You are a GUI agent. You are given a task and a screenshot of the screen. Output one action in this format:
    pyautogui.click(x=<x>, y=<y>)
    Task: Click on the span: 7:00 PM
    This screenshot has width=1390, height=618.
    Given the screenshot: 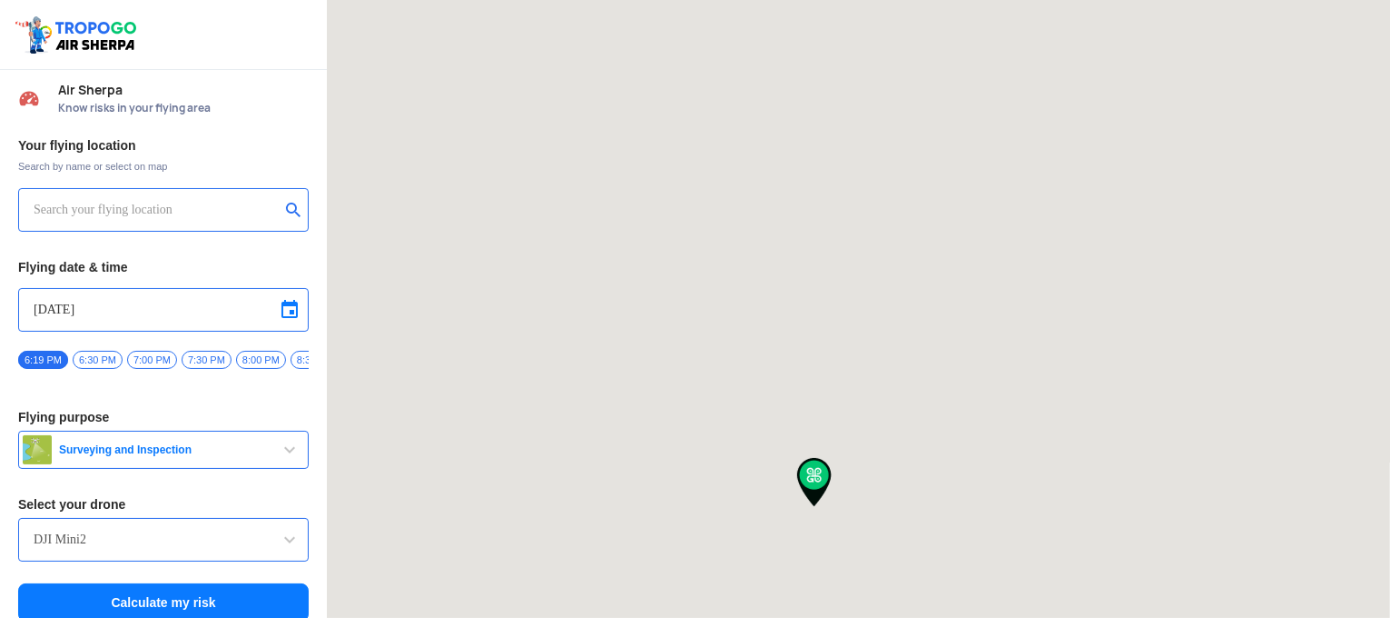 What is the action you would take?
    pyautogui.click(x=152, y=360)
    